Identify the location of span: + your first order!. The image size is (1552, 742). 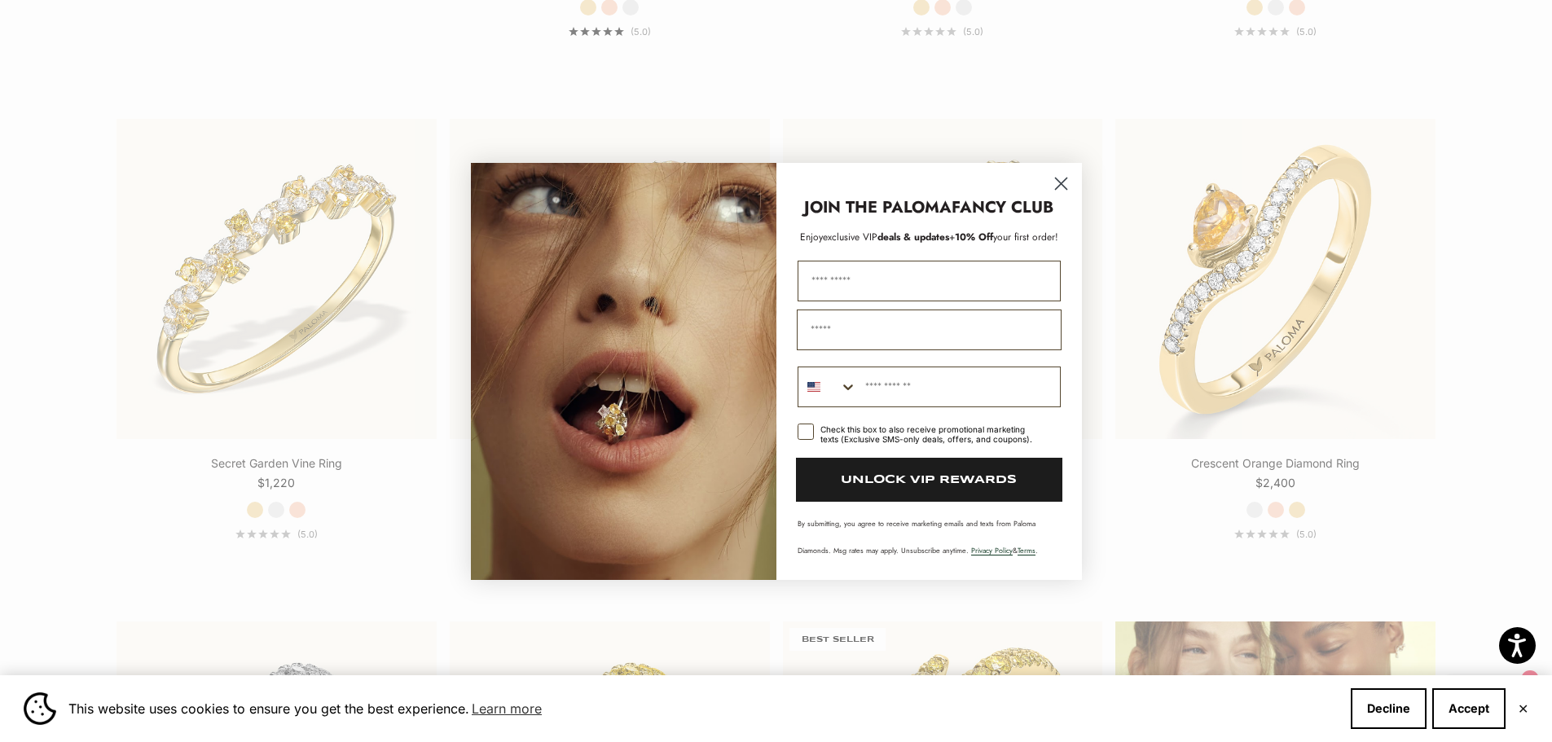
(1004, 237).